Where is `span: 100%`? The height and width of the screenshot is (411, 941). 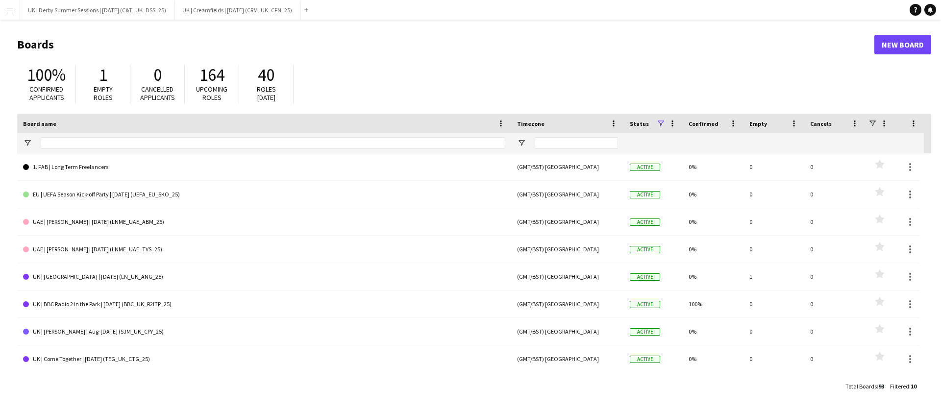 span: 100% is located at coordinates (46, 75).